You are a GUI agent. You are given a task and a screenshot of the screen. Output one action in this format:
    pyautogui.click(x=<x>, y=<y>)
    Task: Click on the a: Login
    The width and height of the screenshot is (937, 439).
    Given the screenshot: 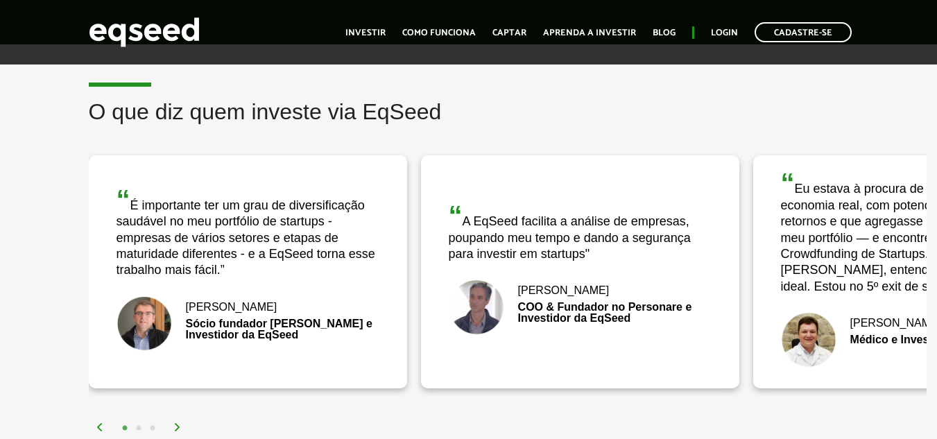 What is the action you would take?
    pyautogui.click(x=724, y=33)
    